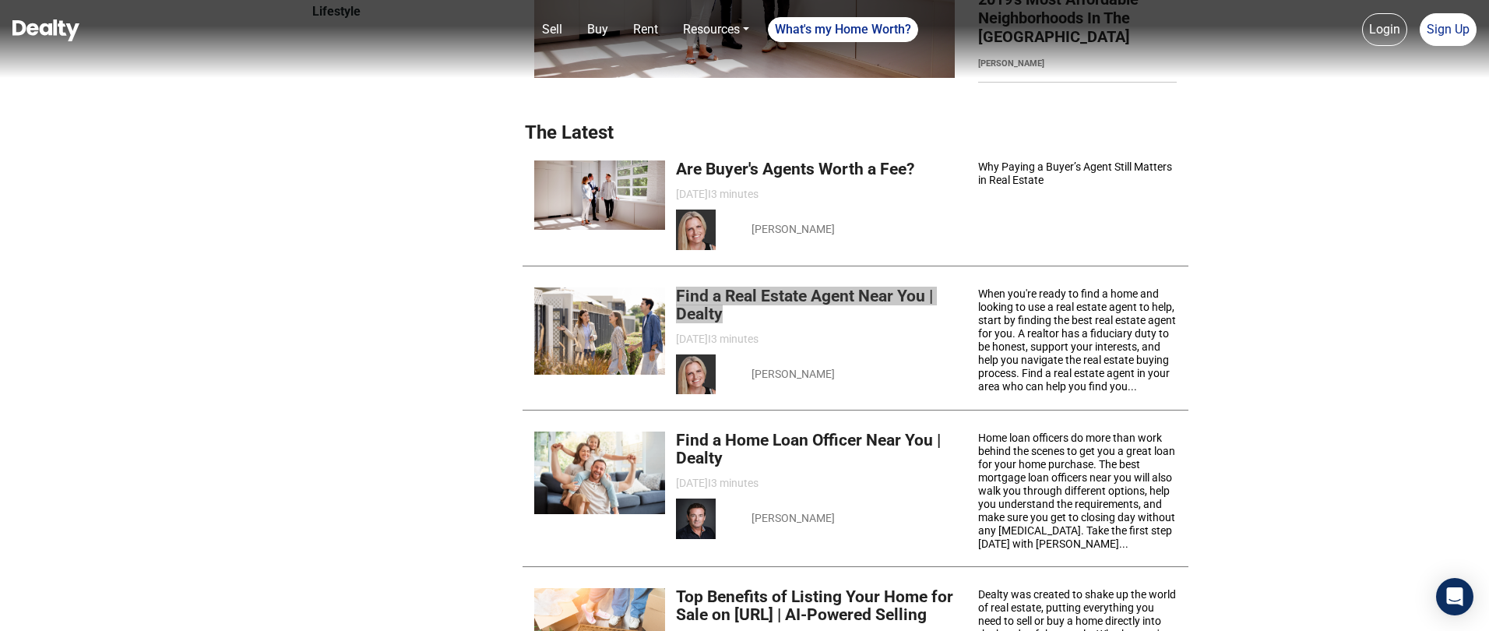  I want to click on a: Find a Home Loan Officer Near You | Dealty, so click(815, 449).